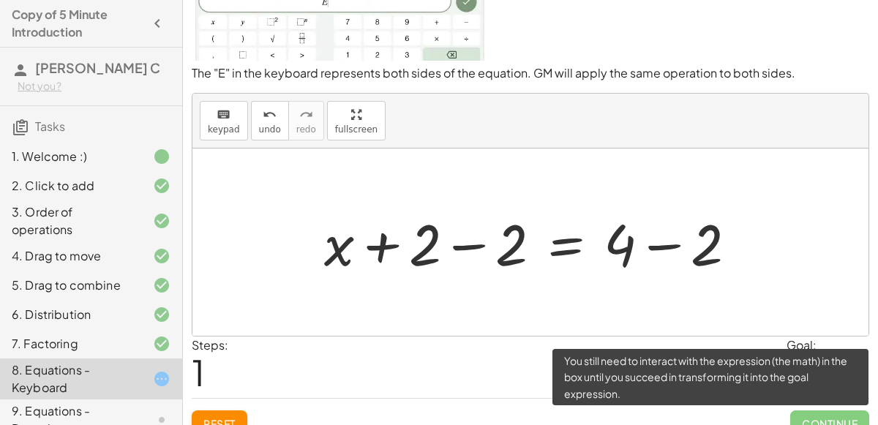  Describe the element at coordinates (70, 256) in the screenshot. I see `div: 4. Drag to move` at that location.